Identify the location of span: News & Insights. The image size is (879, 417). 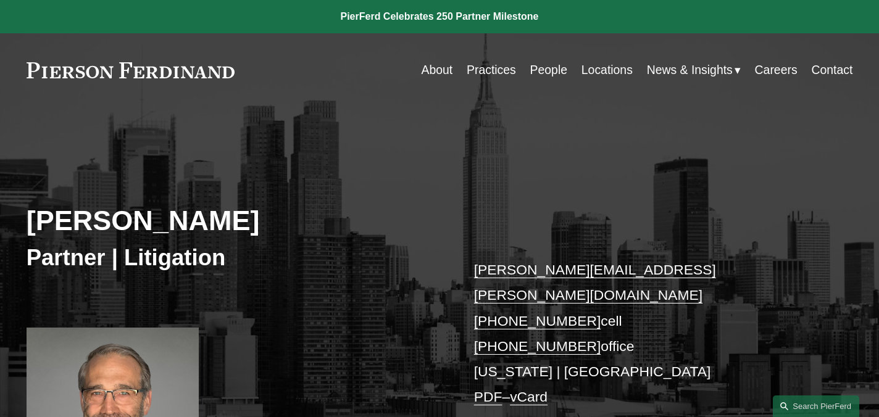
(689, 70).